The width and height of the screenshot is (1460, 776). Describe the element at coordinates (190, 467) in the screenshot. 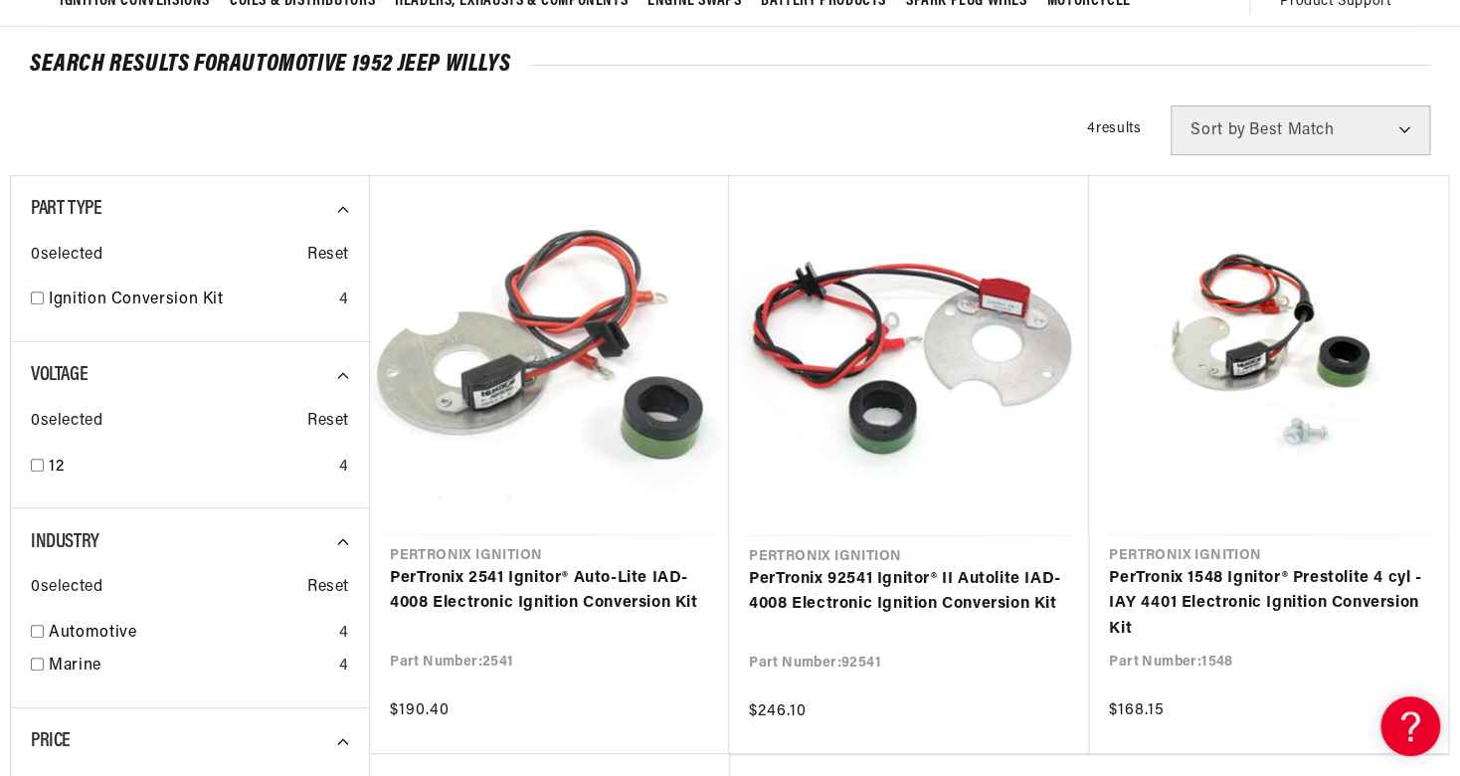

I see `a: 12` at that location.